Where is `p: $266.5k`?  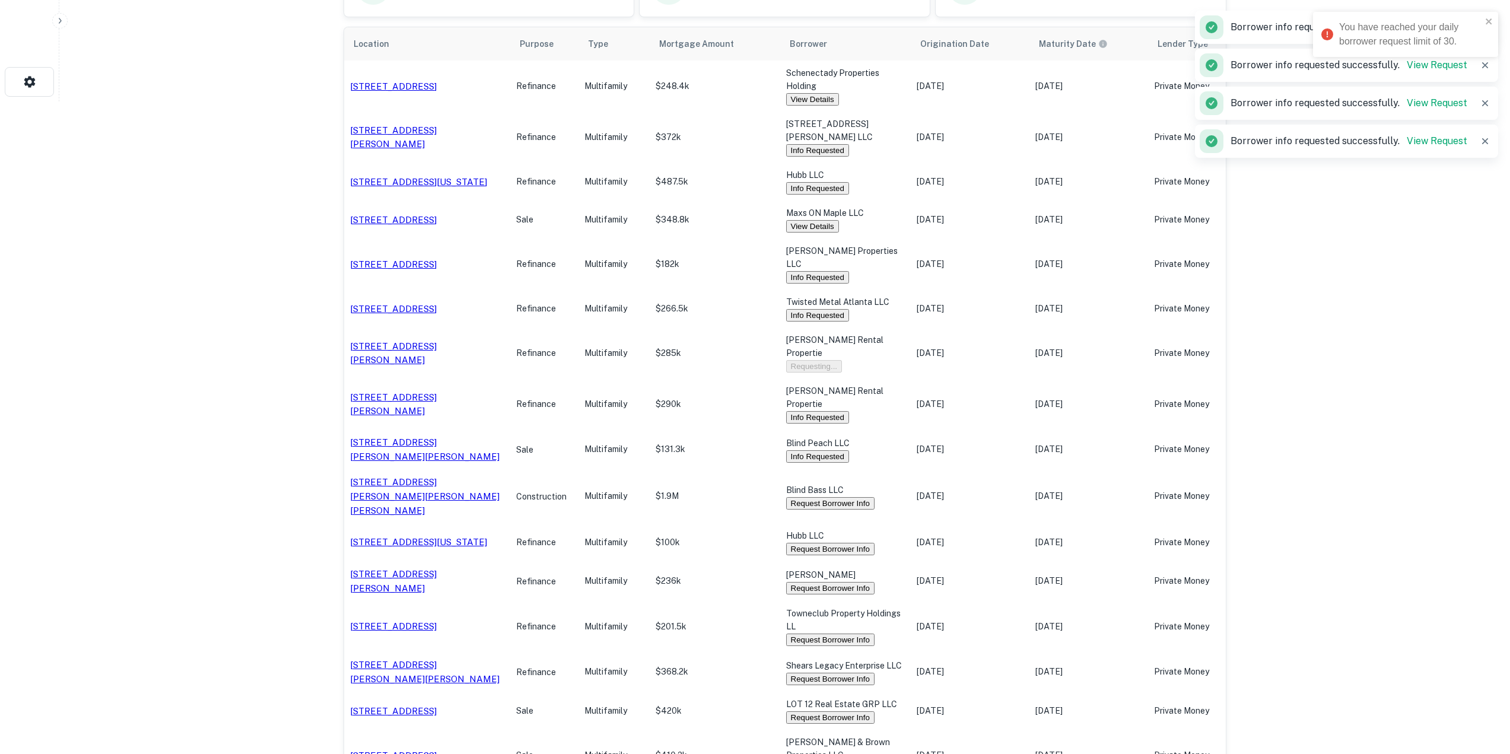 p: $266.5k is located at coordinates (715, 308).